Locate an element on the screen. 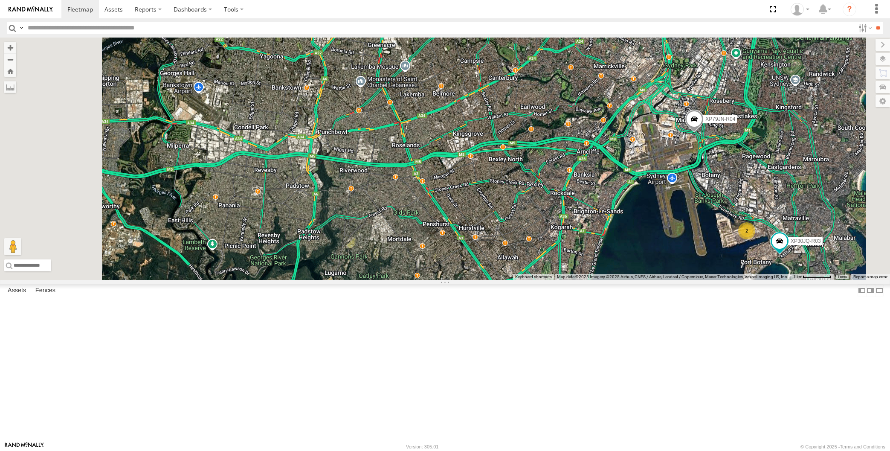 The height and width of the screenshot is (451, 890). div: Quang MAC is located at coordinates (800, 9).